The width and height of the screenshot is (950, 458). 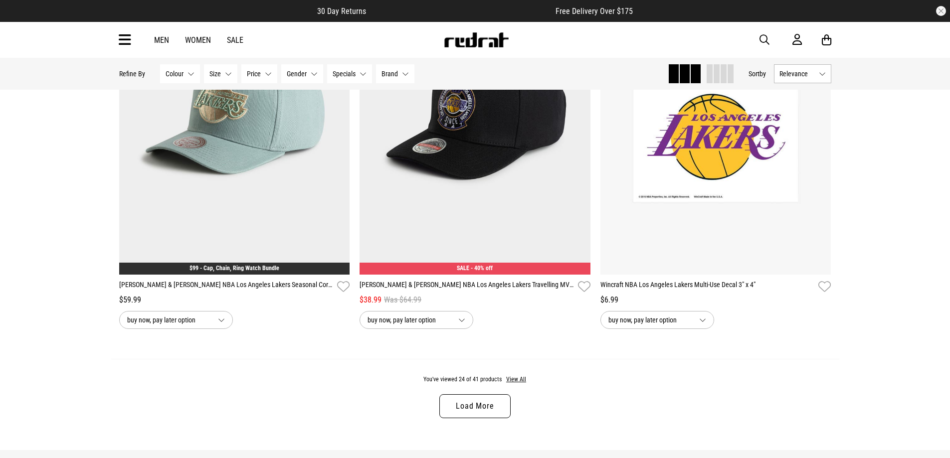 What do you see at coordinates (220, 74) in the screenshot?
I see `button: Size` at bounding box center [220, 74].